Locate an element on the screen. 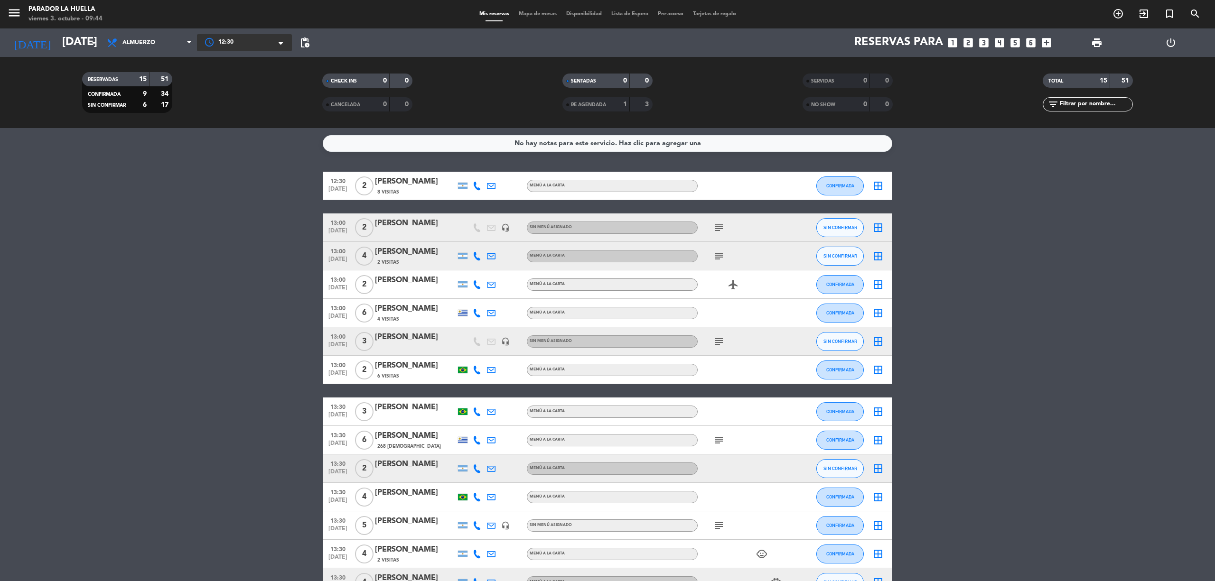  i: turned_in_not is located at coordinates (1169, 14).